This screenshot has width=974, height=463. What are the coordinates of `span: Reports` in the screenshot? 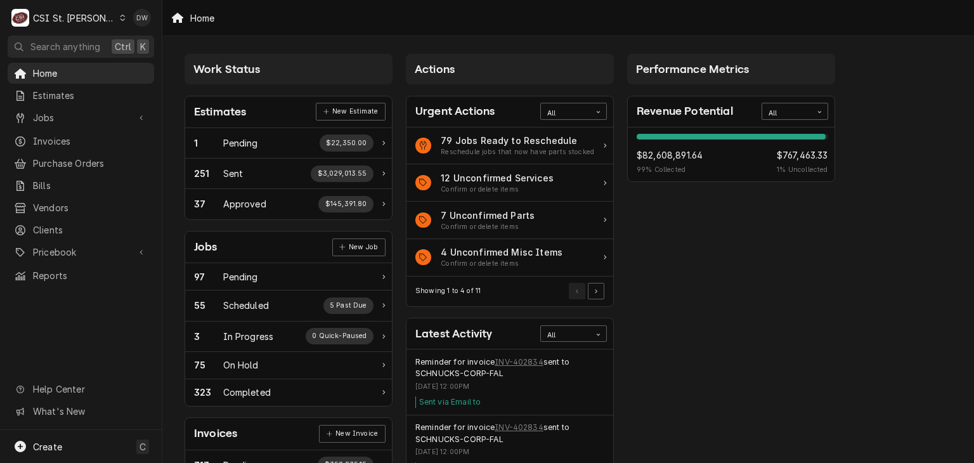 It's located at (90, 275).